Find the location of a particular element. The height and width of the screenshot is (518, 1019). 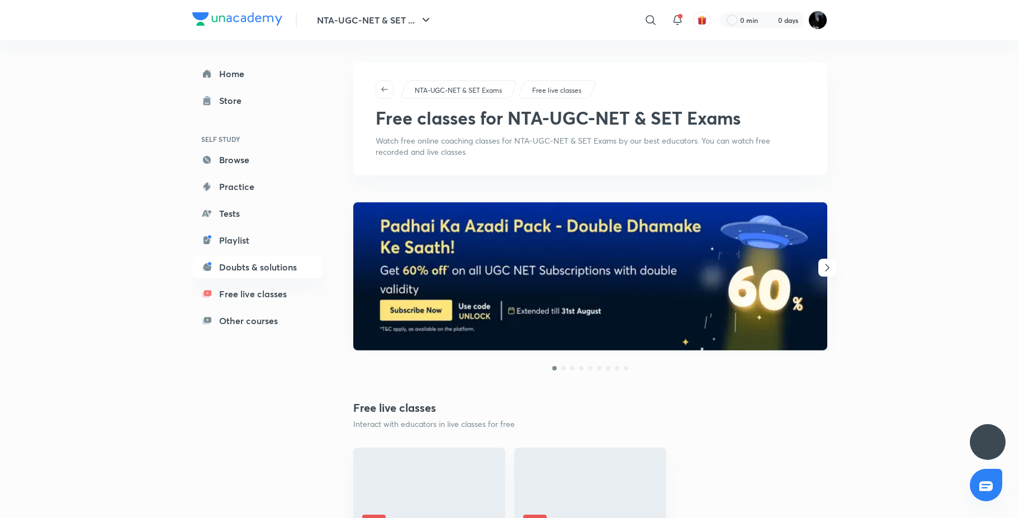

img: ttu is located at coordinates (988, 442).